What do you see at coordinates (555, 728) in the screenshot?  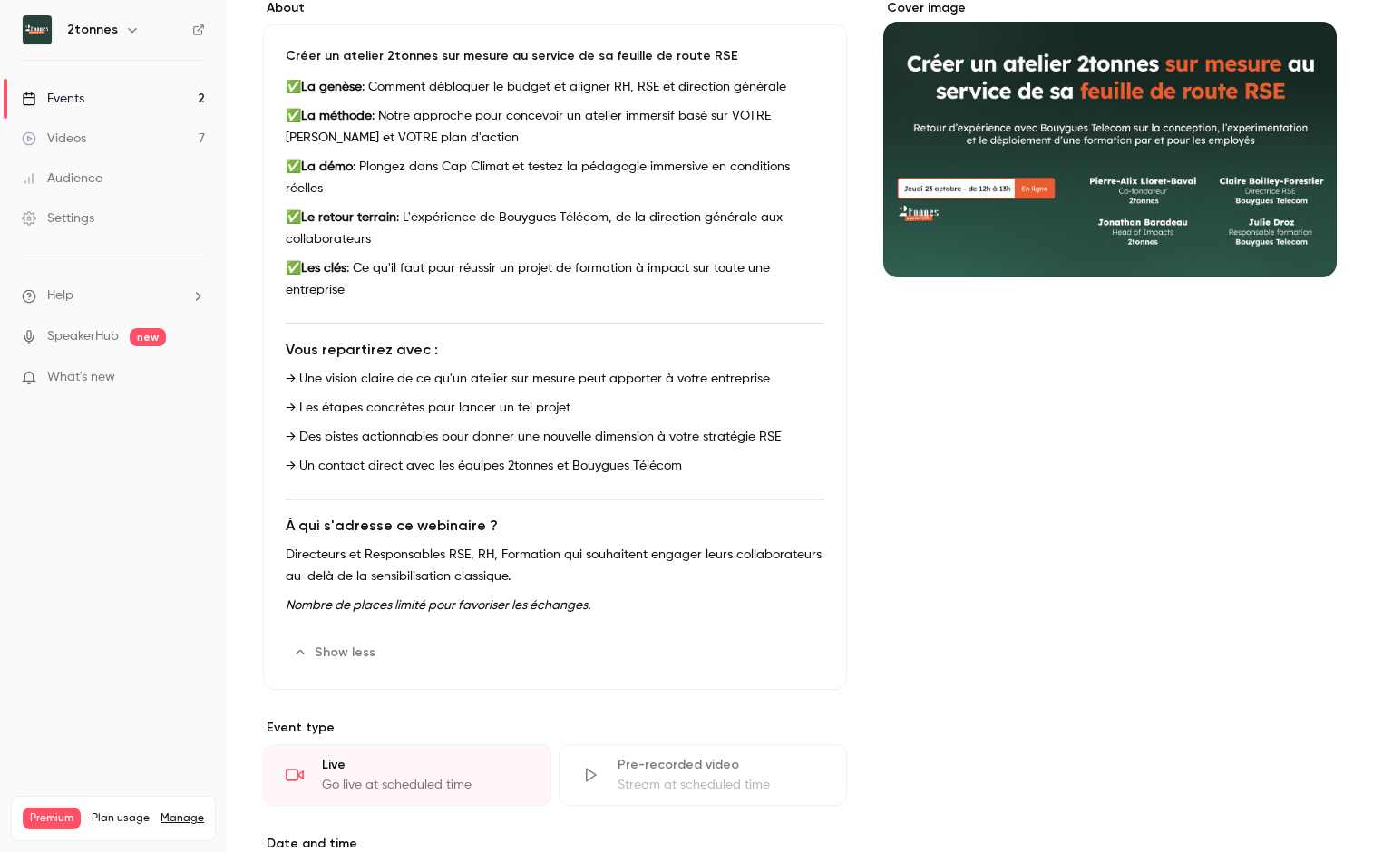 I see `p: Event type` at bounding box center [555, 728].